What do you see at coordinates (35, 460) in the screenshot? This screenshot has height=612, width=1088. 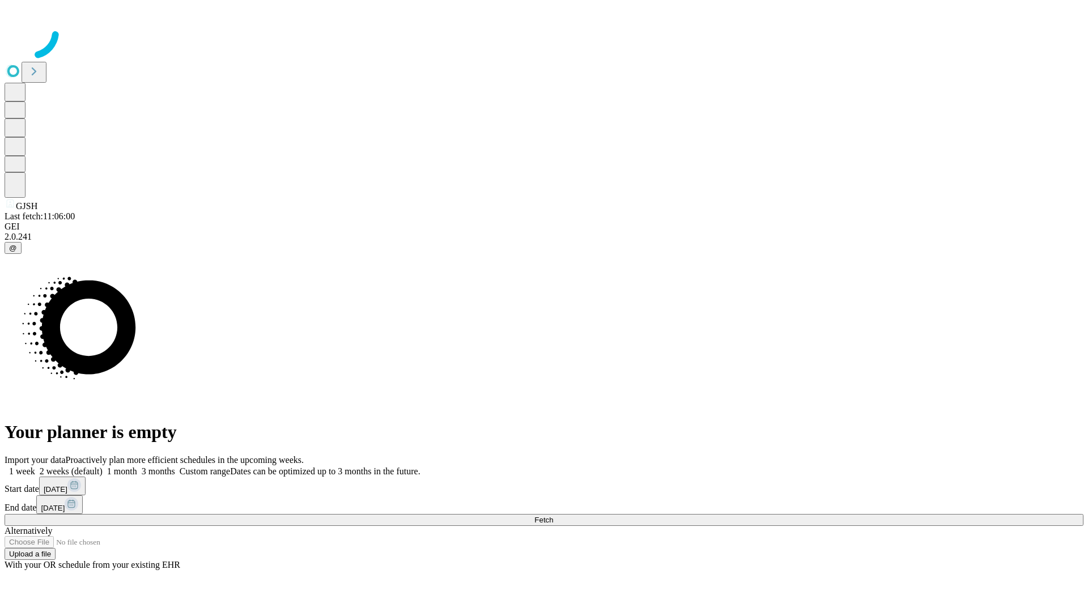 I see `span: Import your data` at bounding box center [35, 460].